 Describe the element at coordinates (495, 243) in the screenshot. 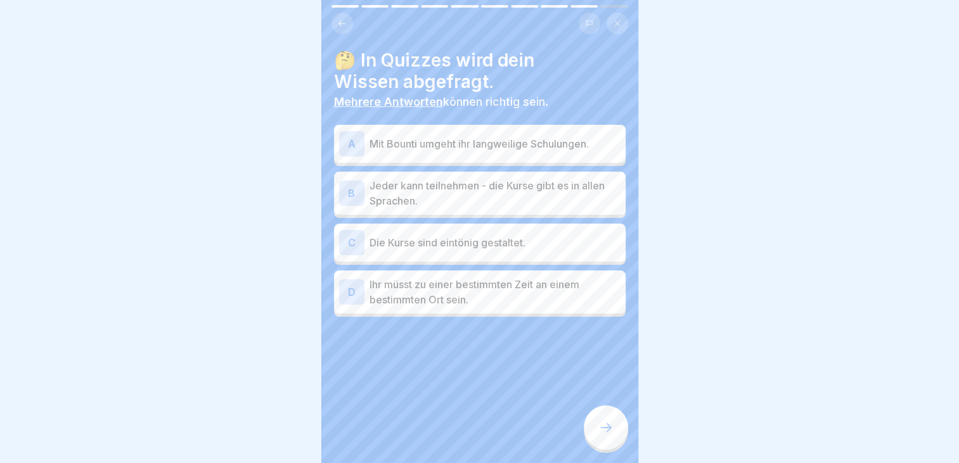

I see `p: Die Kurse sind eintönig gestaltet.` at that location.